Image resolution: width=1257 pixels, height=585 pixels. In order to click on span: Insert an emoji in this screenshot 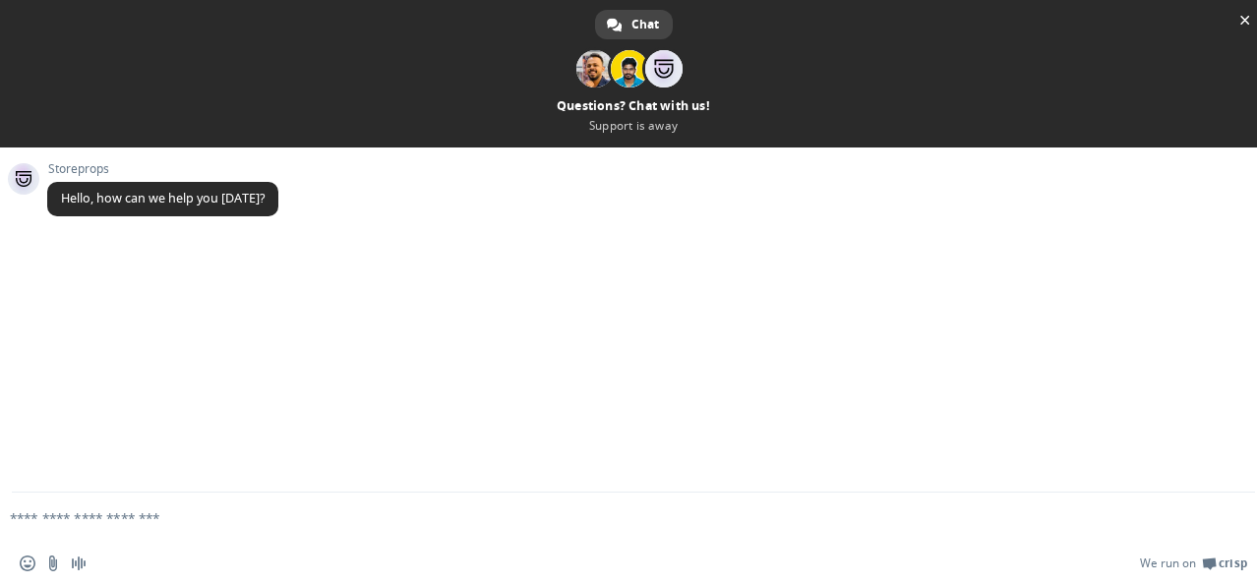, I will do `click(28, 564)`.